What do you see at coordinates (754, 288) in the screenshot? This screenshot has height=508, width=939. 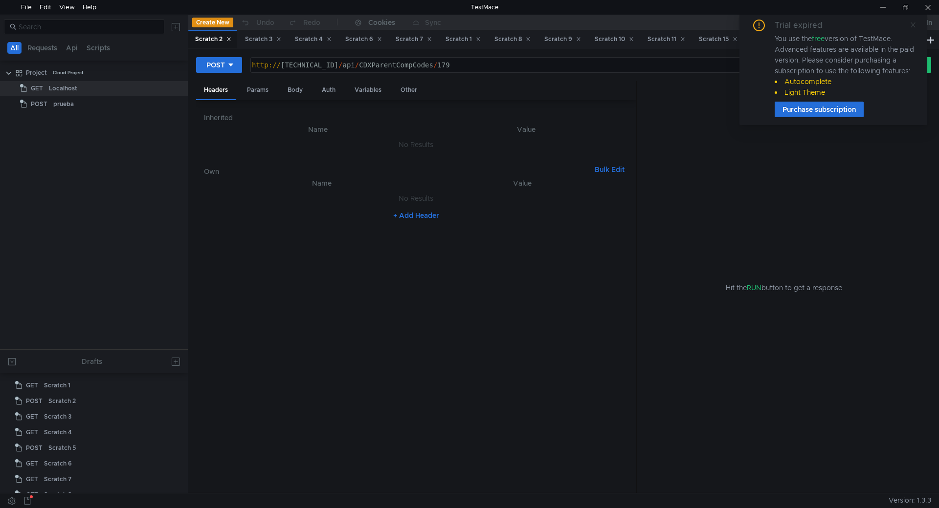 I see `span: RUN` at bounding box center [754, 288].